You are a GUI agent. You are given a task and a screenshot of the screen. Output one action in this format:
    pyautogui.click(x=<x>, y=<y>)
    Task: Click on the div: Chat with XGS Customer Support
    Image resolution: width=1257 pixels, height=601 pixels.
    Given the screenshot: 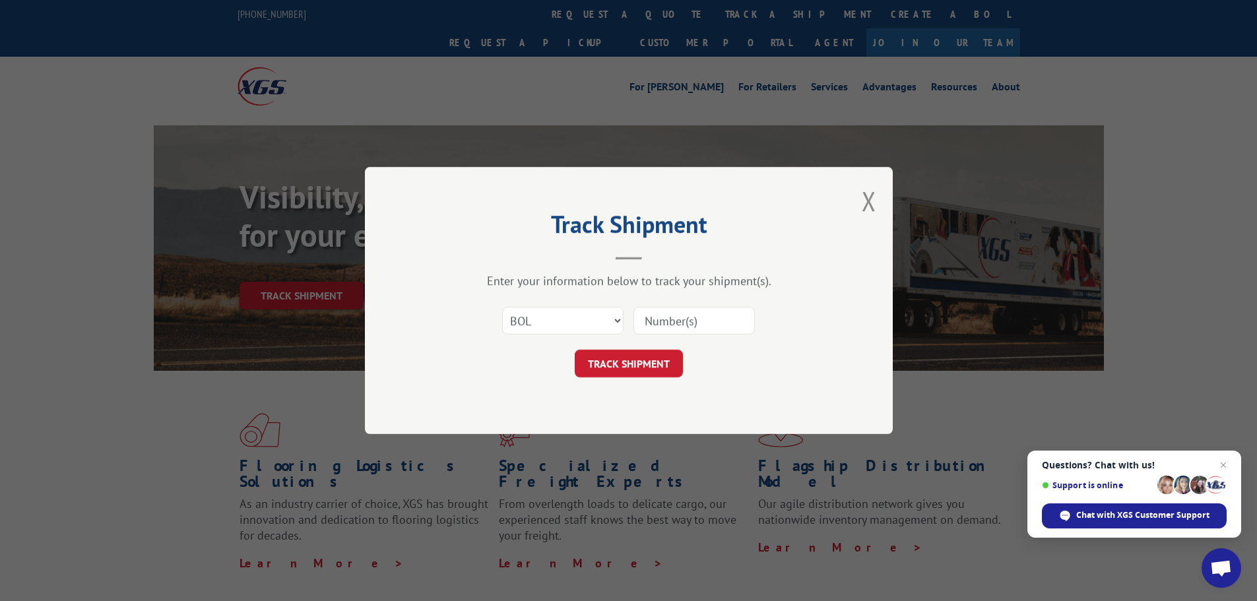 What is the action you would take?
    pyautogui.click(x=1134, y=516)
    